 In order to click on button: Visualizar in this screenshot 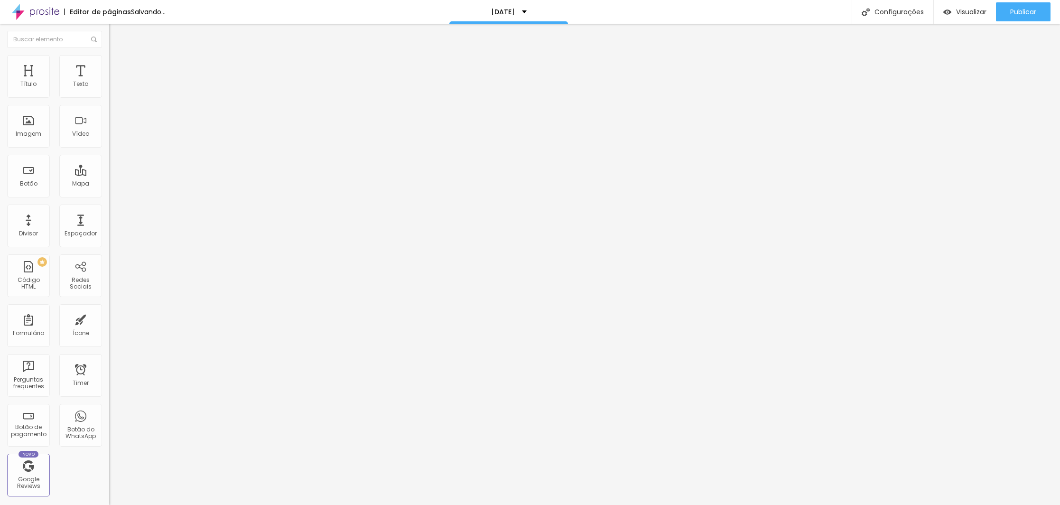, I will do `click(965, 12)`.